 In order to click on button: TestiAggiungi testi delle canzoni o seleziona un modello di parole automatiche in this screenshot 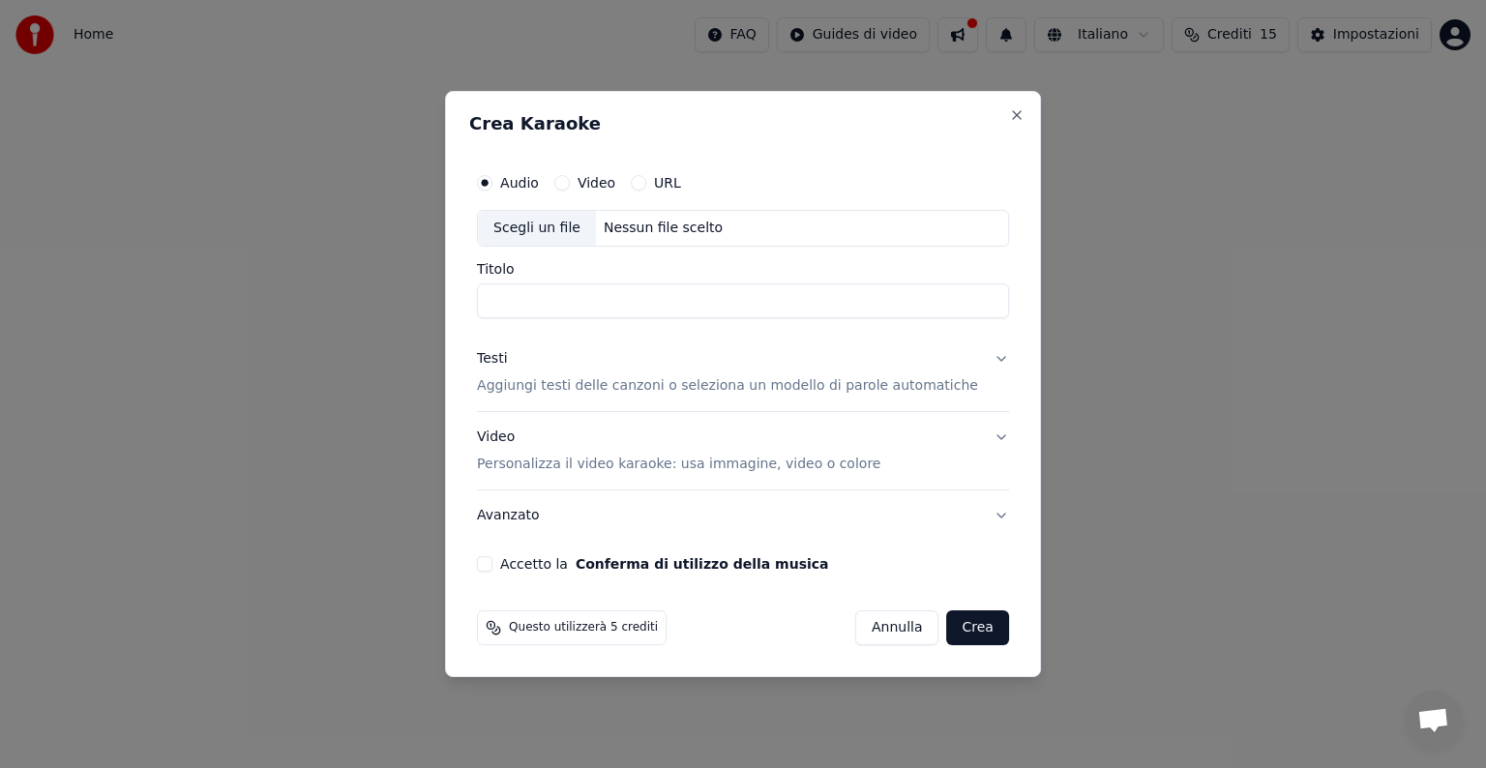, I will do `click(743, 373)`.